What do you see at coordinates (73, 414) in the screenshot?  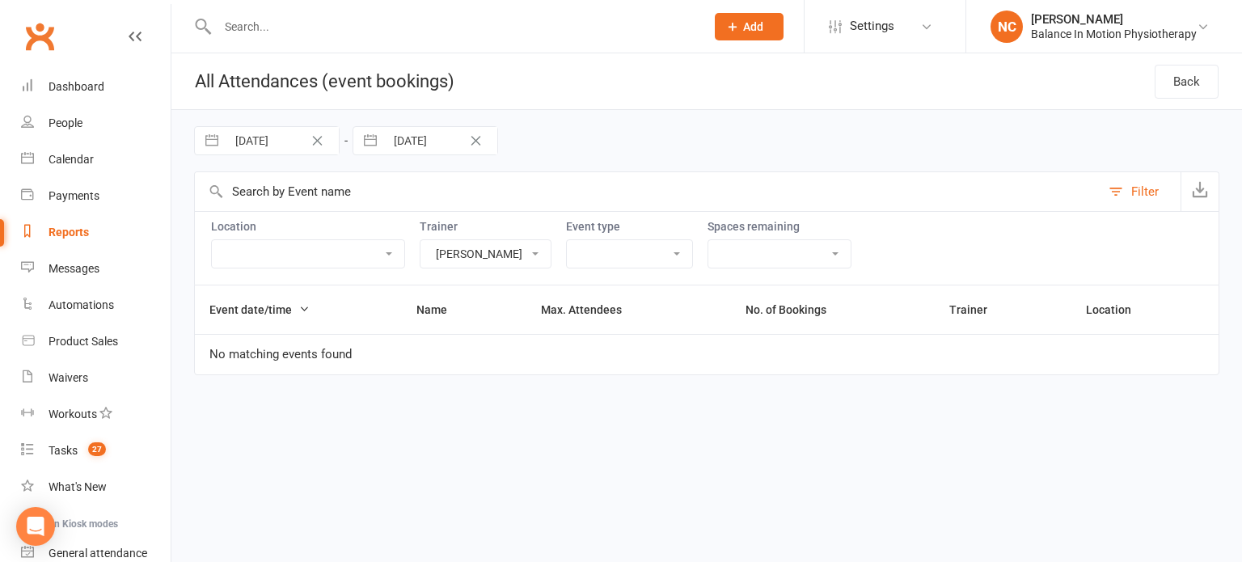 I see `div: Workouts` at bounding box center [73, 414].